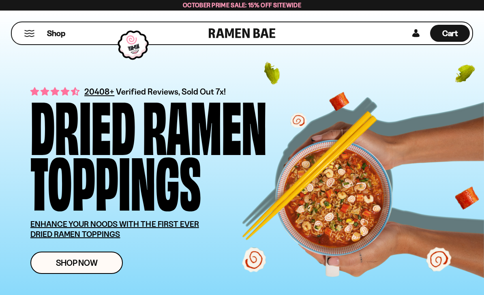  Describe the element at coordinates (116, 179) in the screenshot. I see `div: Toppings` at that location.